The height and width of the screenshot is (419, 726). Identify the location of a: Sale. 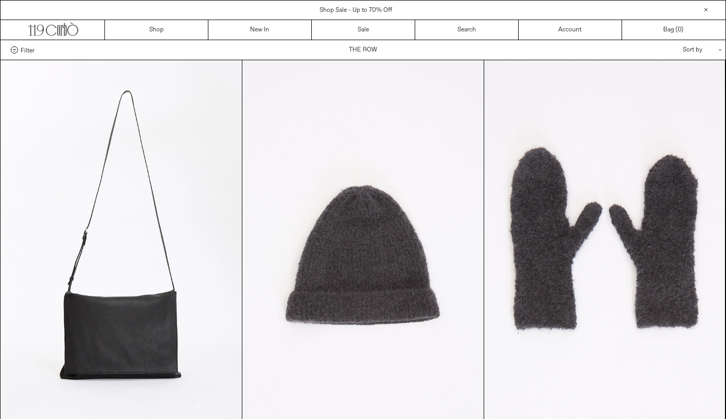
(363, 30).